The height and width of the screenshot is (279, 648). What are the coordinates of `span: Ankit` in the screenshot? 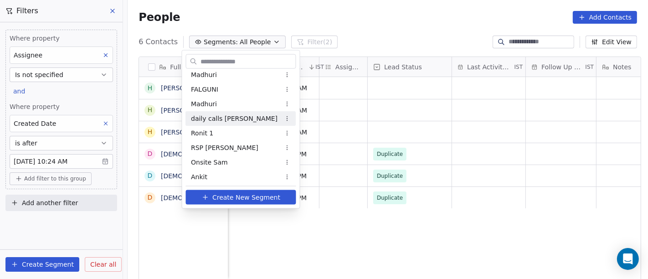 It's located at (200, 176).